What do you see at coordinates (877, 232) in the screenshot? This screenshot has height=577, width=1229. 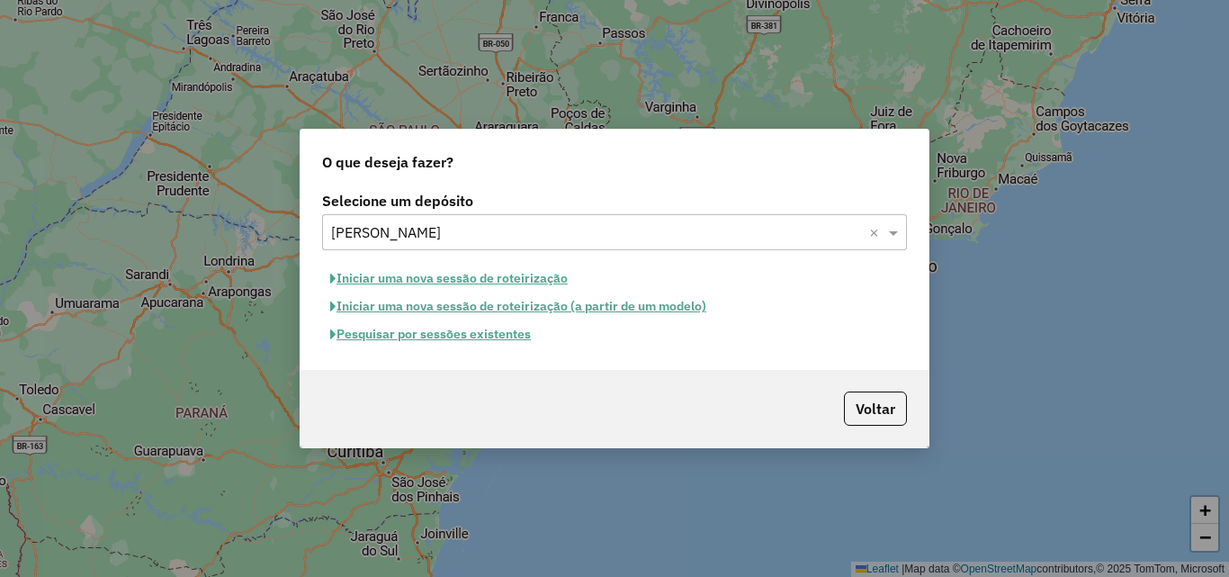 I see `span: Clear all` at bounding box center [877, 232].